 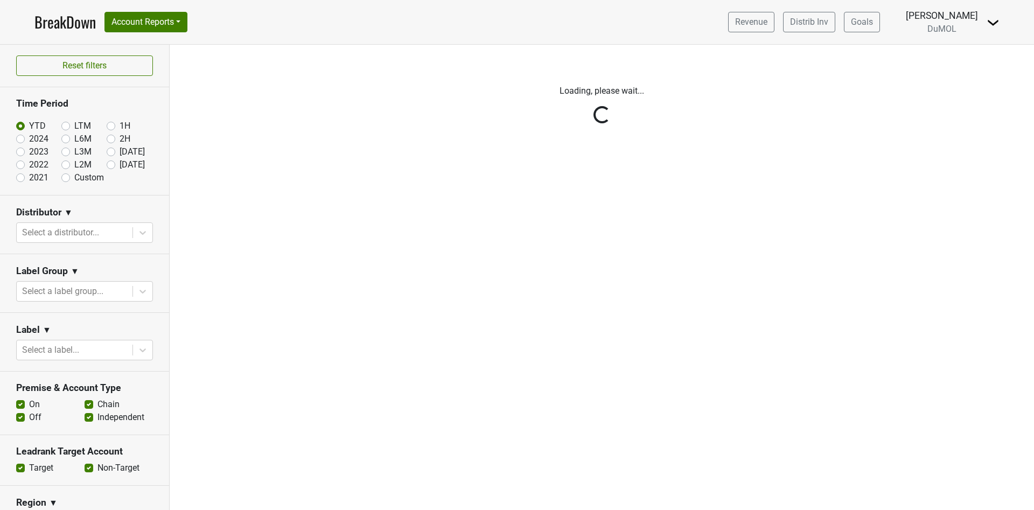 I want to click on a: Goals, so click(x=862, y=22).